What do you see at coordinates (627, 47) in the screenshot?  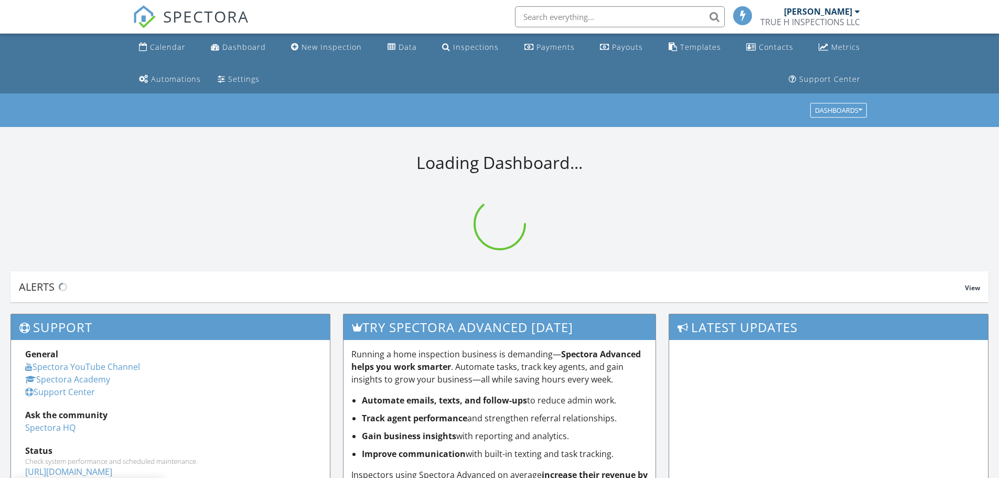 I see `div: Payouts` at bounding box center [627, 47].